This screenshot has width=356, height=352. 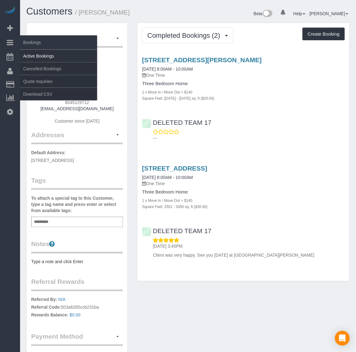 What do you see at coordinates (77, 204) in the screenshot?
I see `label: To attach a special tag to this Customer, type a tag name and press enter or select from availabl...` at bounding box center [77, 204].